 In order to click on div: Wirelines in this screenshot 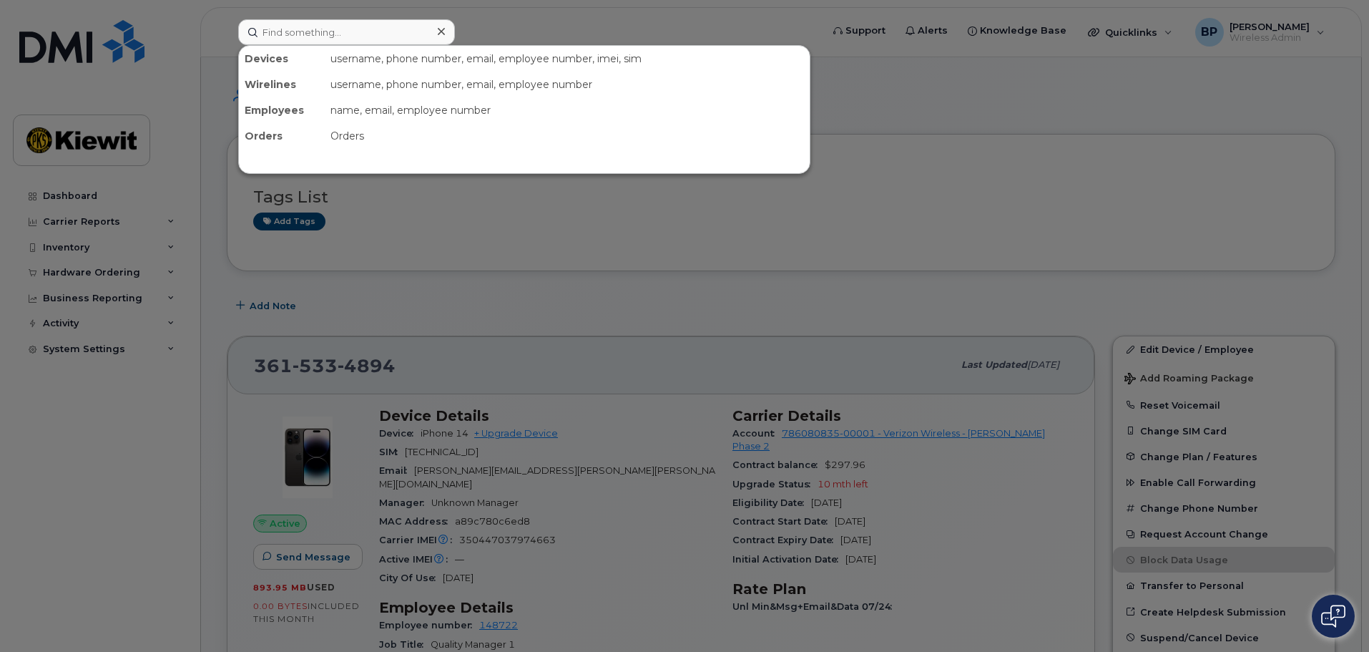, I will do `click(282, 84)`.